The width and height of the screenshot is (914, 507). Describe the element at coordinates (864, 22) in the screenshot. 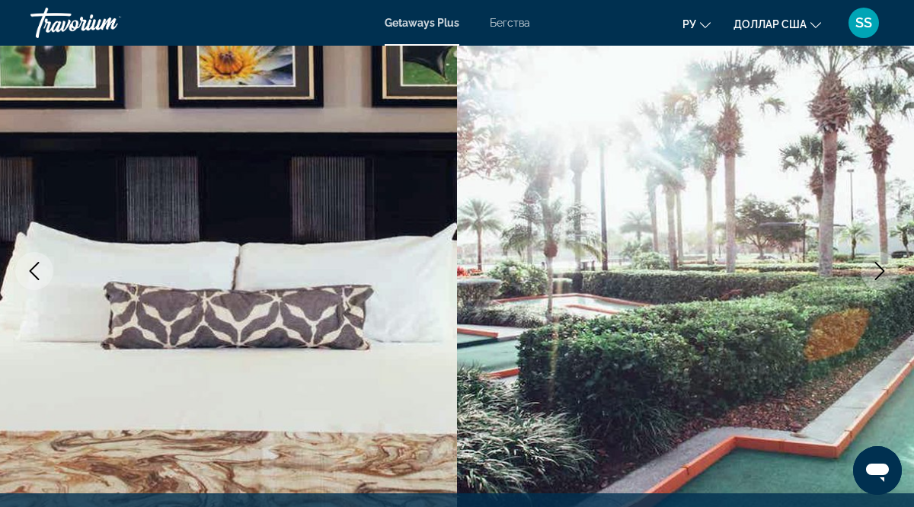

I see `font: SS` at that location.